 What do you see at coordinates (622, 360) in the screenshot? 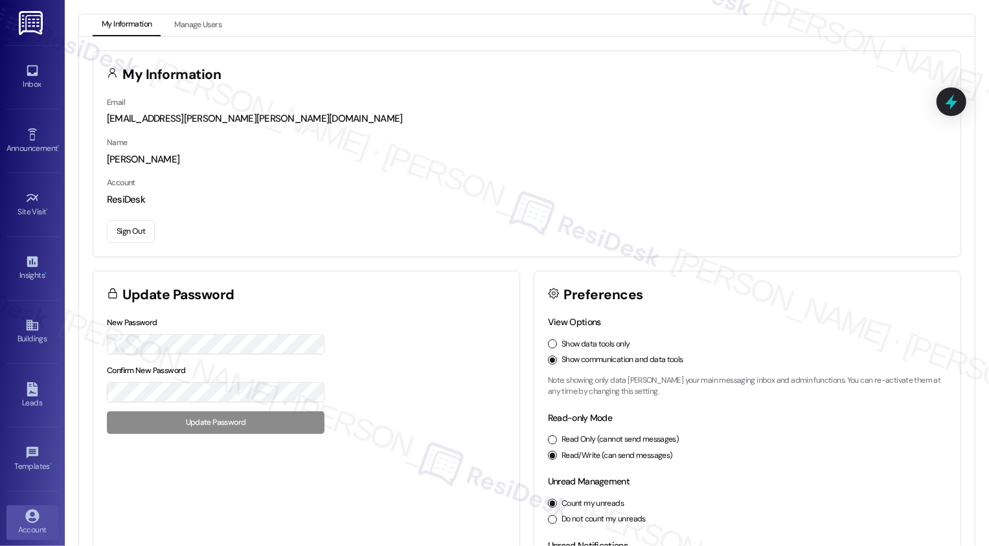
I see `label: Show communication and data tools` at bounding box center [622, 360].